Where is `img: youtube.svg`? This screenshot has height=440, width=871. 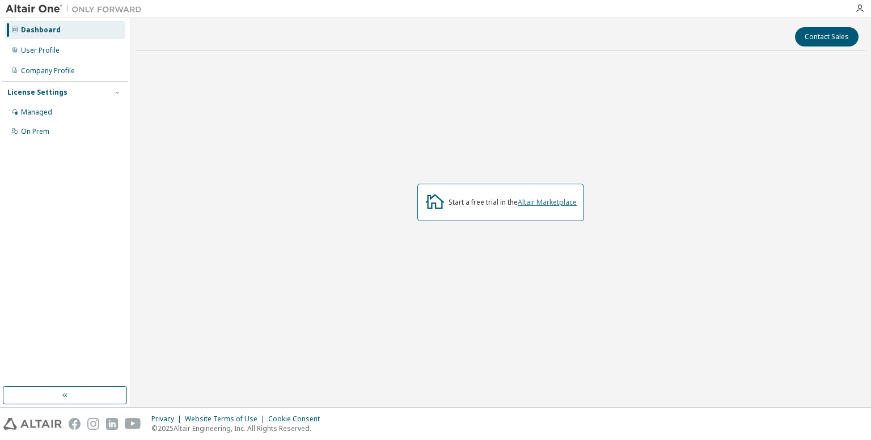 img: youtube.svg is located at coordinates (133, 423).